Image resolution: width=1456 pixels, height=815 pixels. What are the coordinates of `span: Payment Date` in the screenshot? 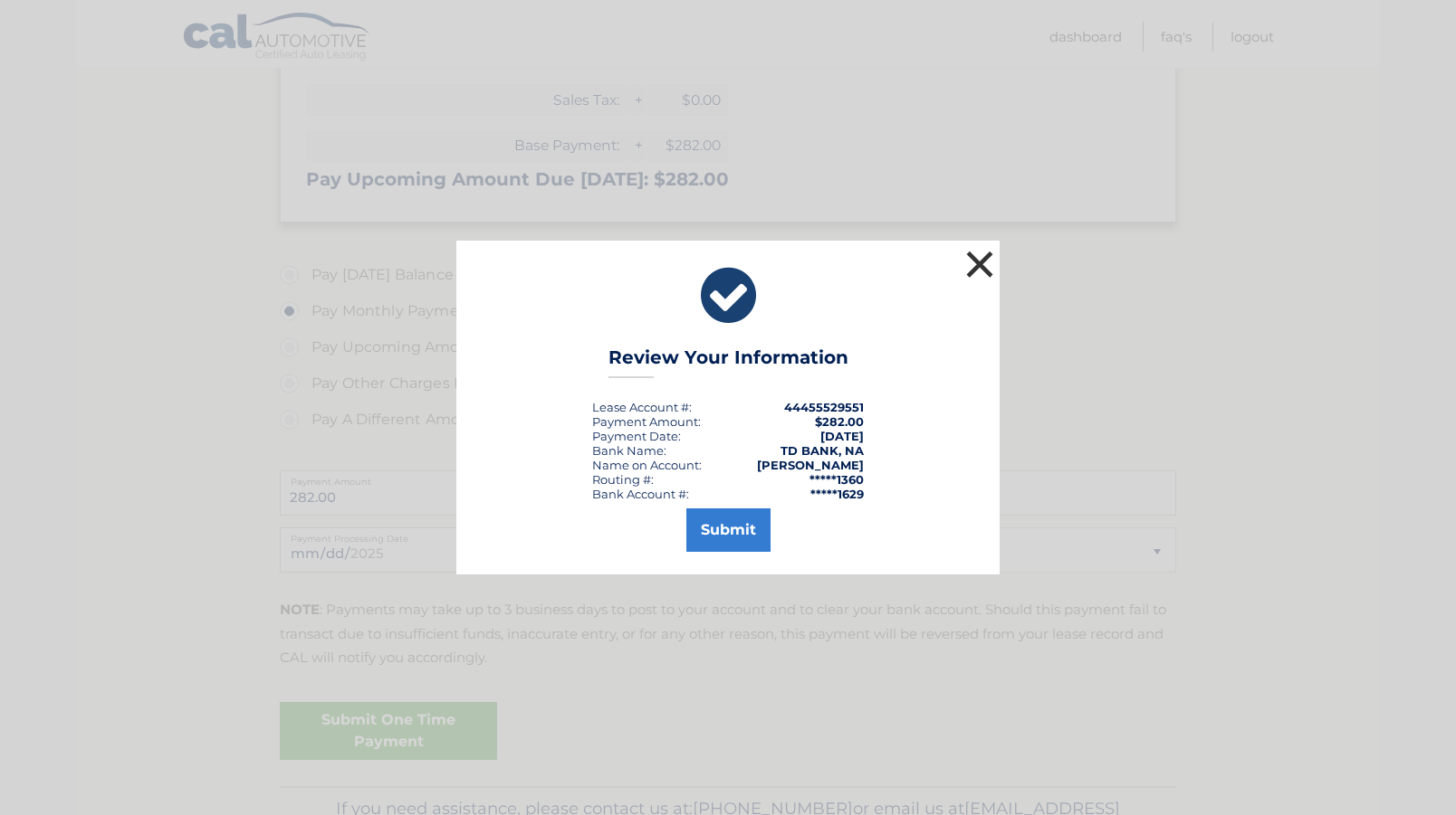 It's located at (635, 436).